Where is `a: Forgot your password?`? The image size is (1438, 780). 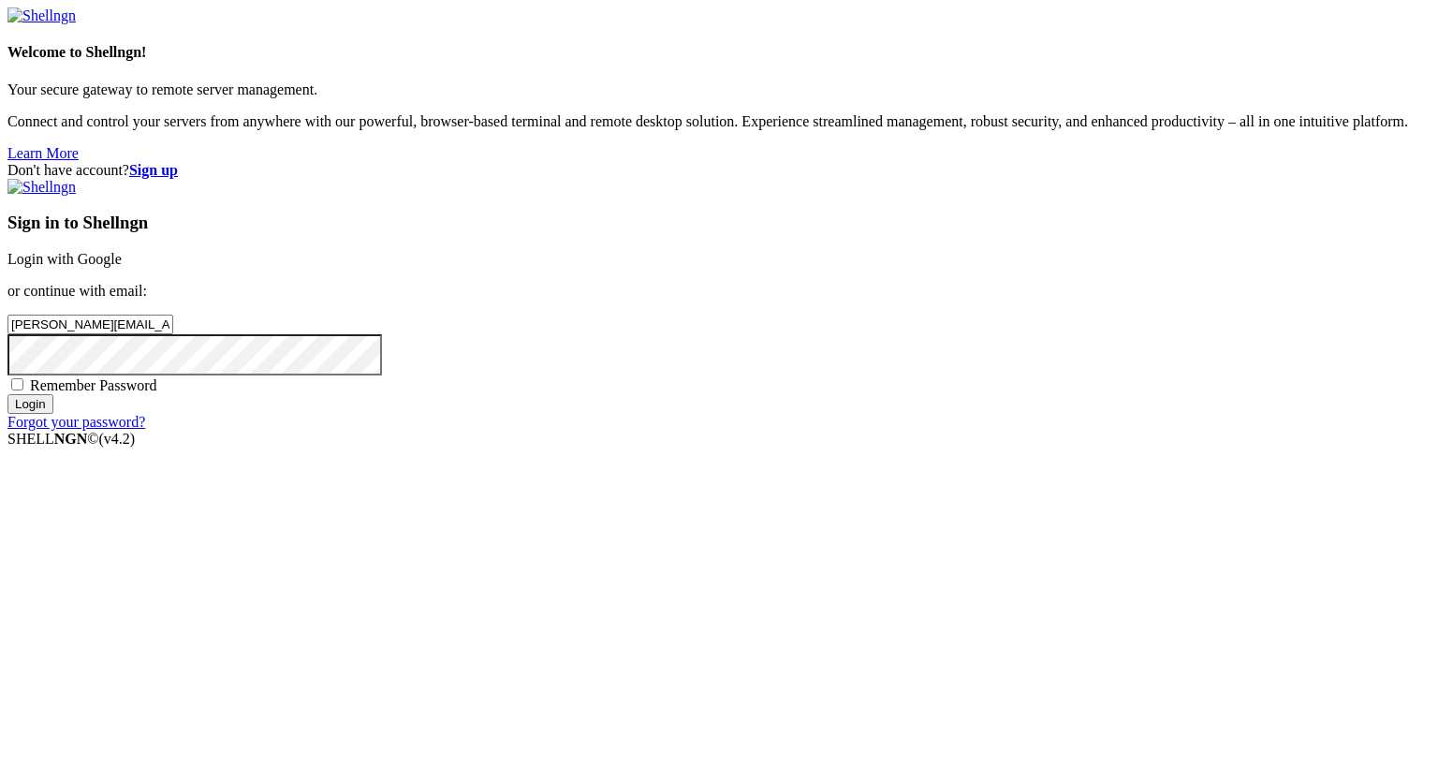
a: Forgot your password? is located at coordinates (76, 421).